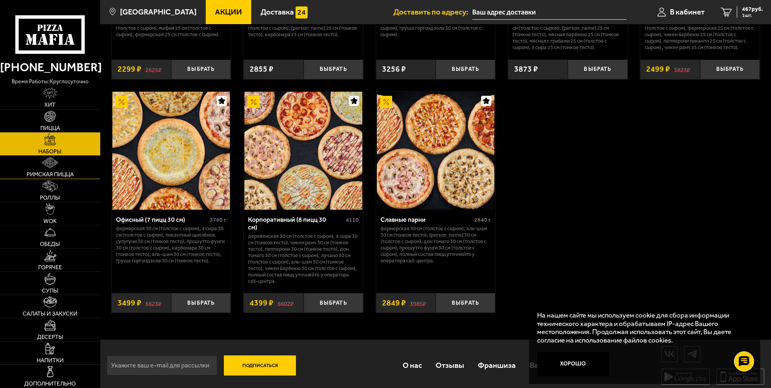  I want to click on img: Корпоративный (8 пицц 30 см), so click(303, 151).